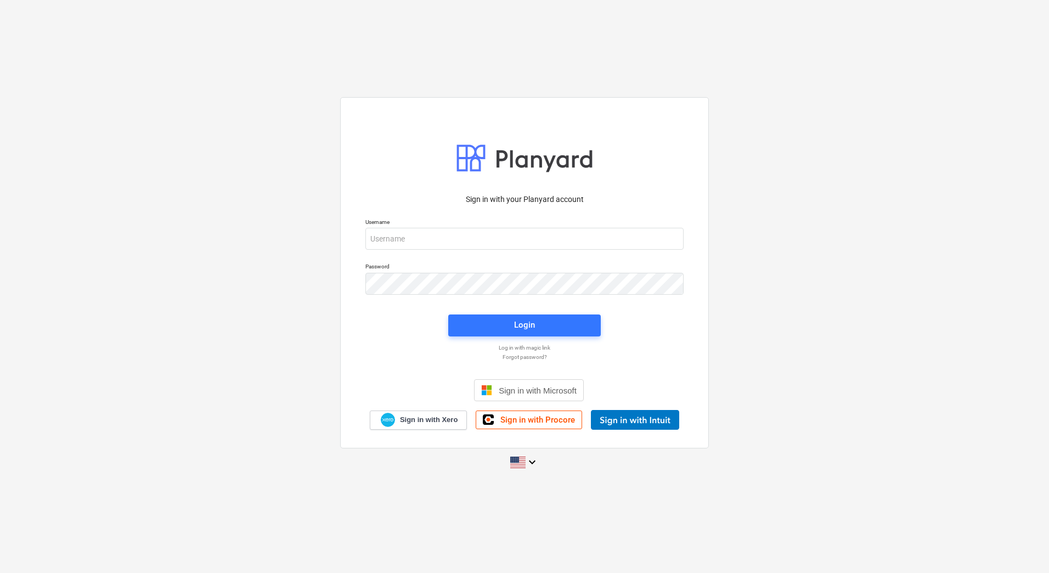 The height and width of the screenshot is (573, 1049). What do you see at coordinates (524, 267) in the screenshot?
I see `p: Password` at bounding box center [524, 267].